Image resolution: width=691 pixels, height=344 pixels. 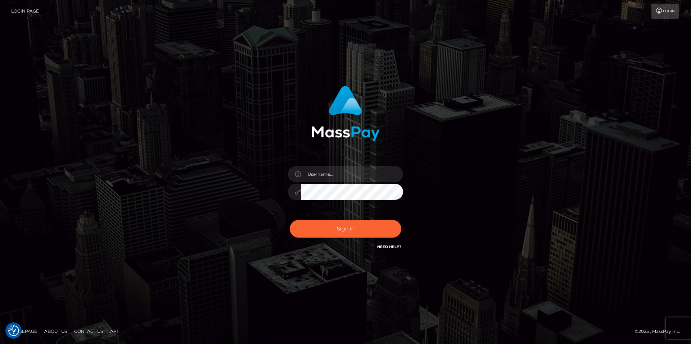 I want to click on a: About Us, so click(x=55, y=331).